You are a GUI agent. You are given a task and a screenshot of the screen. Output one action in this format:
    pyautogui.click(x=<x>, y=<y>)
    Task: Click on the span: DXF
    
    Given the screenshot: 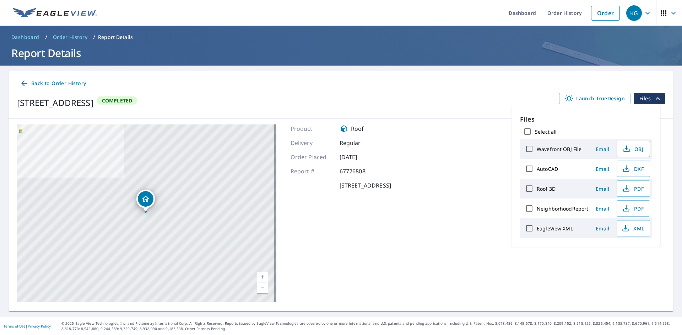 What is the action you would take?
    pyautogui.click(x=632, y=169)
    